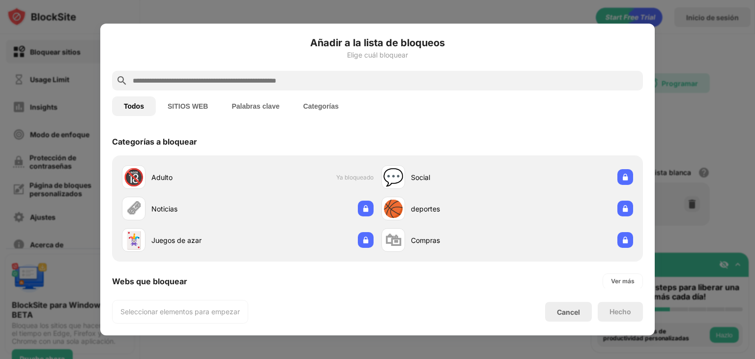 This screenshot has height=359, width=755. I want to click on div: Seleccionar elementos para empezar, so click(180, 312).